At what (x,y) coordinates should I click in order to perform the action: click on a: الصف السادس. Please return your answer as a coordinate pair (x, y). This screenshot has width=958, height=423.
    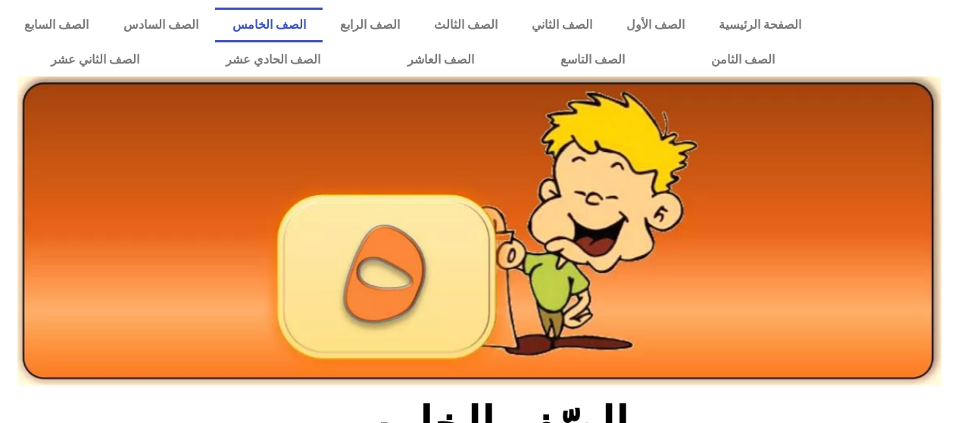
    Looking at the image, I should click on (161, 25).